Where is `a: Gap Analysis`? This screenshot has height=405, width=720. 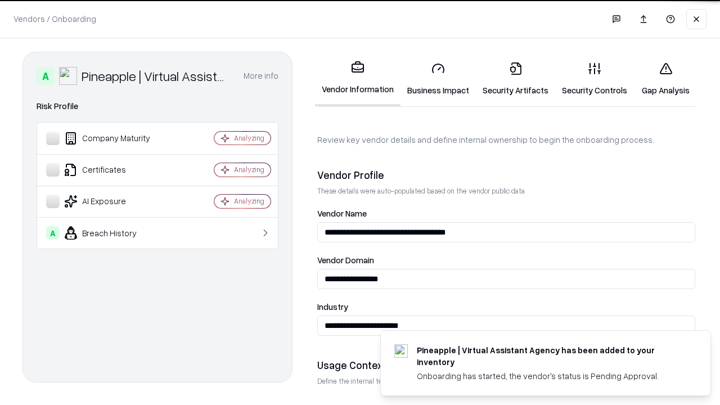 a: Gap Analysis is located at coordinates (665, 79).